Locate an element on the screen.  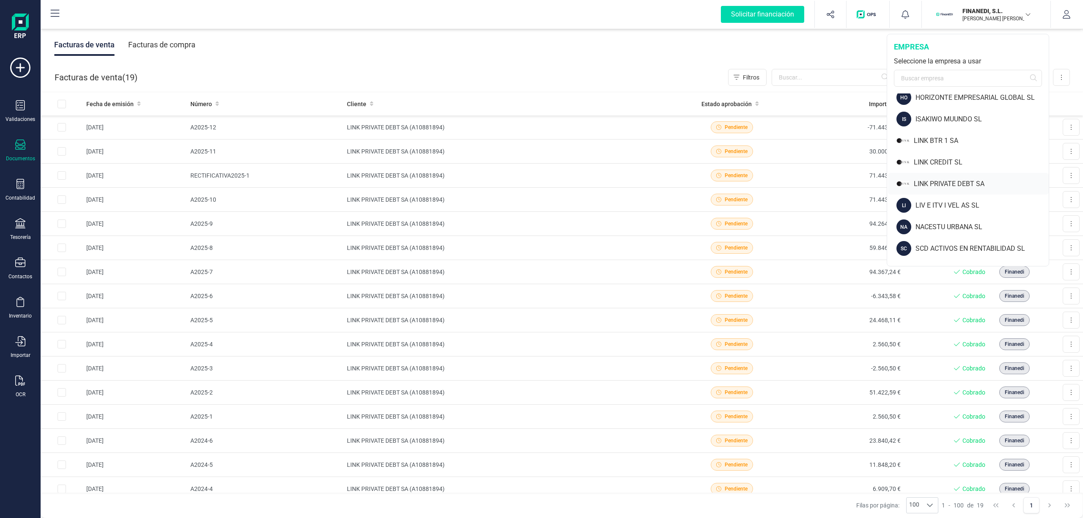
div: Row Selected 3e97f29f-06b0-4f69-aa9d-bb0e730476d9 is located at coordinates (62, 392).